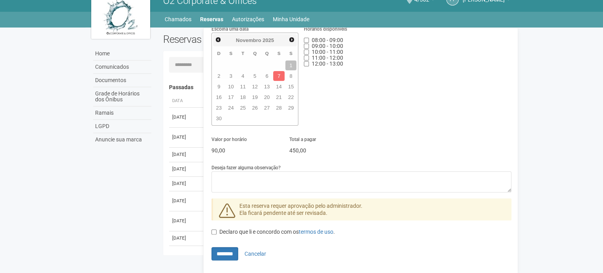 This screenshot has width=603, height=273. What do you see at coordinates (291, 108) in the screenshot?
I see `a: 29` at bounding box center [291, 108].